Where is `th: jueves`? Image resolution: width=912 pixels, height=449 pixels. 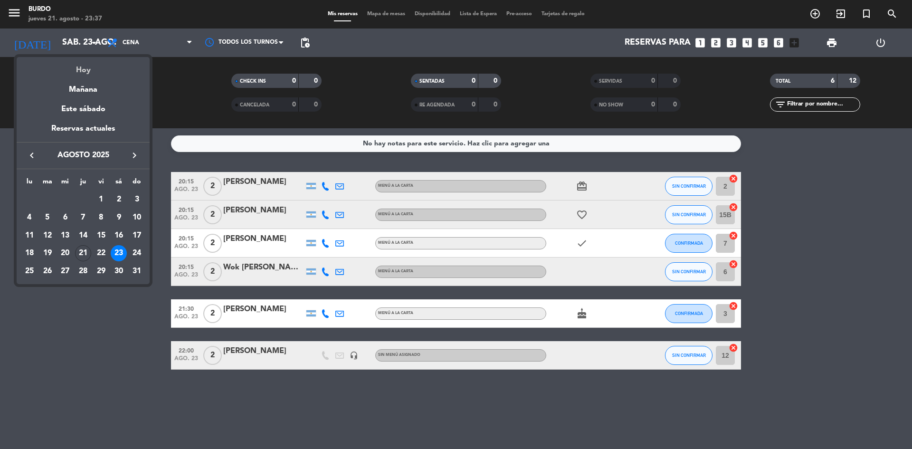 th: jueves is located at coordinates (83, 183).